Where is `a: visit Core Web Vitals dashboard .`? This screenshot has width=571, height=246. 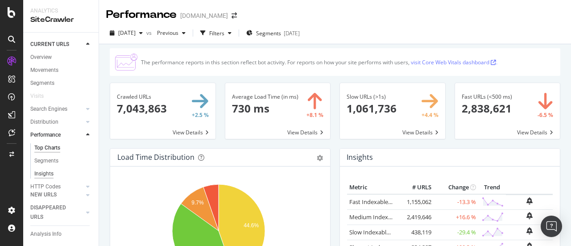
a: visit Core Web Vitals dashboard . is located at coordinates (454, 62).